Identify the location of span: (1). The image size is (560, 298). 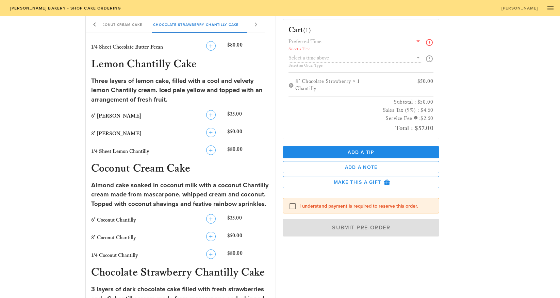
(307, 30).